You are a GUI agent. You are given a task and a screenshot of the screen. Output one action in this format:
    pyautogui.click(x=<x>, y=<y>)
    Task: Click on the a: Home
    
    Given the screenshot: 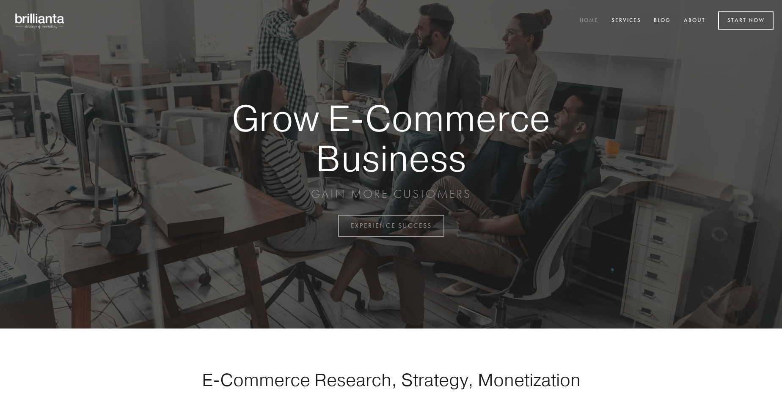 What is the action you would take?
    pyautogui.click(x=589, y=21)
    